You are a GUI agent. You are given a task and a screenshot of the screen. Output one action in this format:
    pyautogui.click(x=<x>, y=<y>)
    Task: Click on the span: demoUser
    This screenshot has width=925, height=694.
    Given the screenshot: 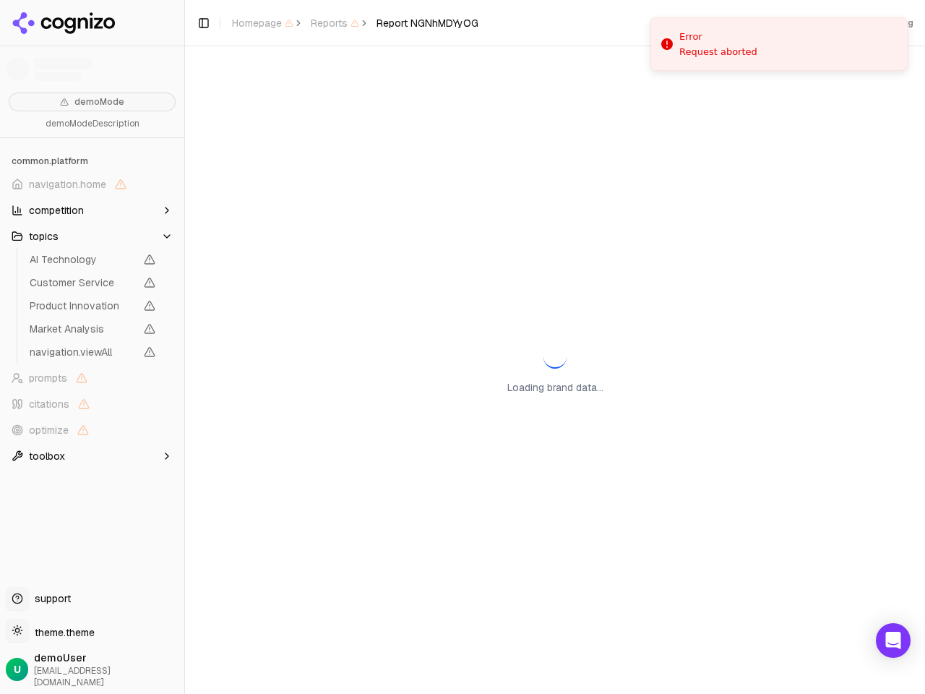 What is the action you would take?
    pyautogui.click(x=106, y=658)
    